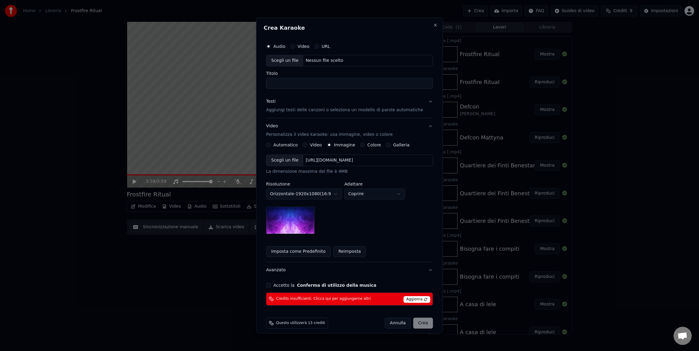  I want to click on label: Titolo, so click(349, 73).